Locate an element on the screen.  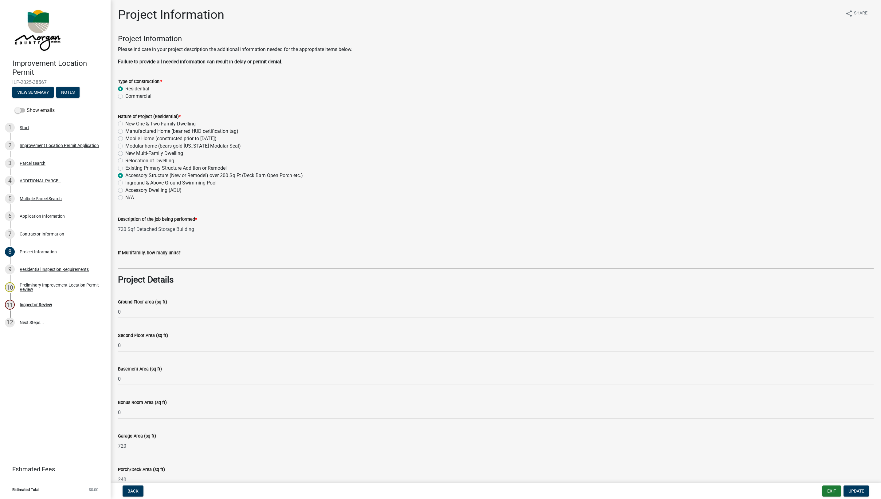
label: Description of the job being performed is located at coordinates (157, 219).